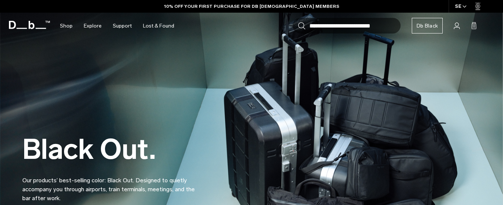 The image size is (503, 205). Describe the element at coordinates (66, 26) in the screenshot. I see `a: Shop` at that location.